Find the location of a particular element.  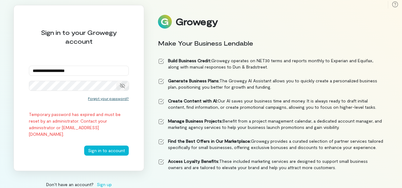

strong: Build Business Credit: is located at coordinates (190, 60).